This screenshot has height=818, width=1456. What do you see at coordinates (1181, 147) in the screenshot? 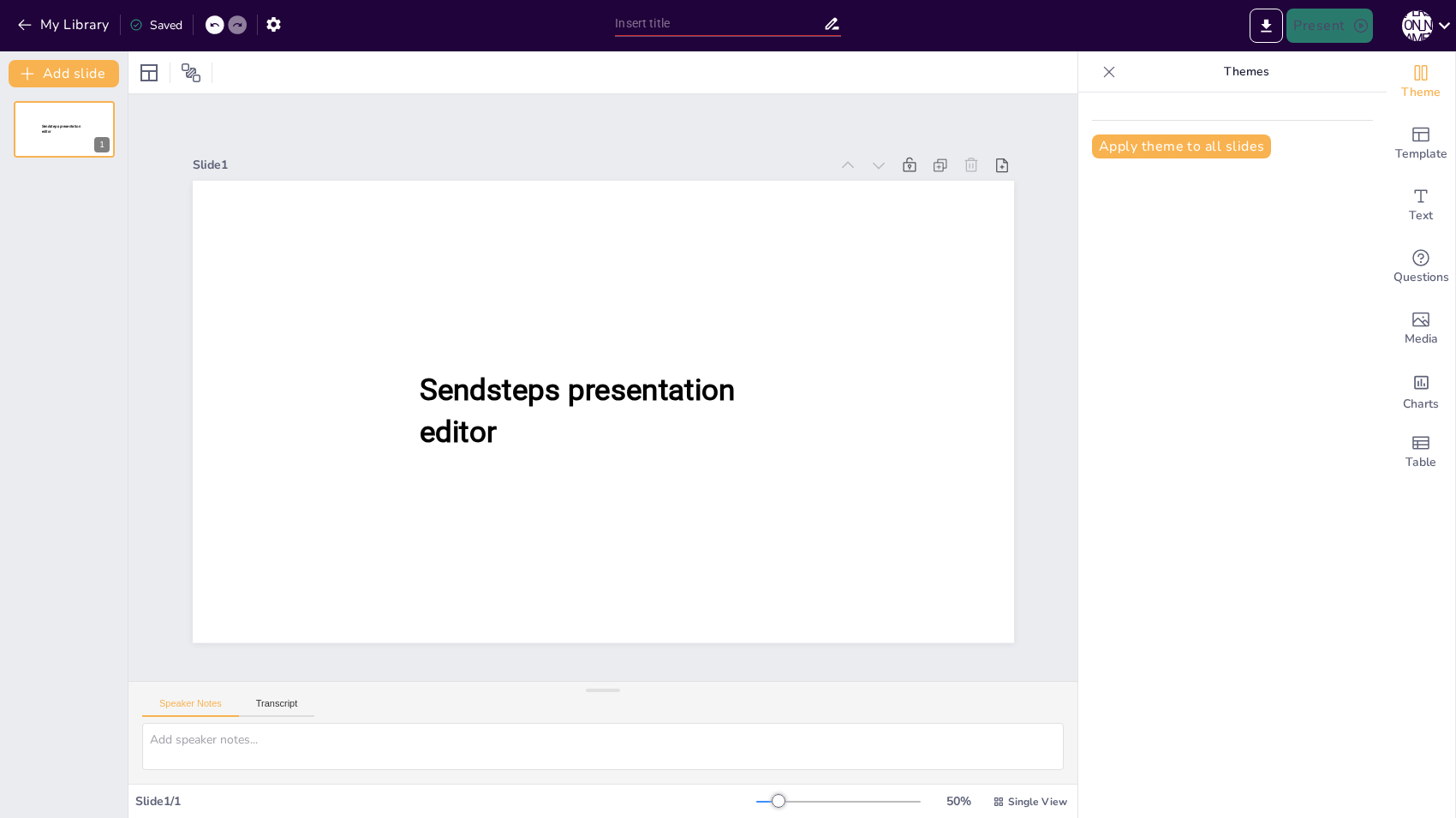
I see `button: Apply theme to all slides` at bounding box center [1181, 147].